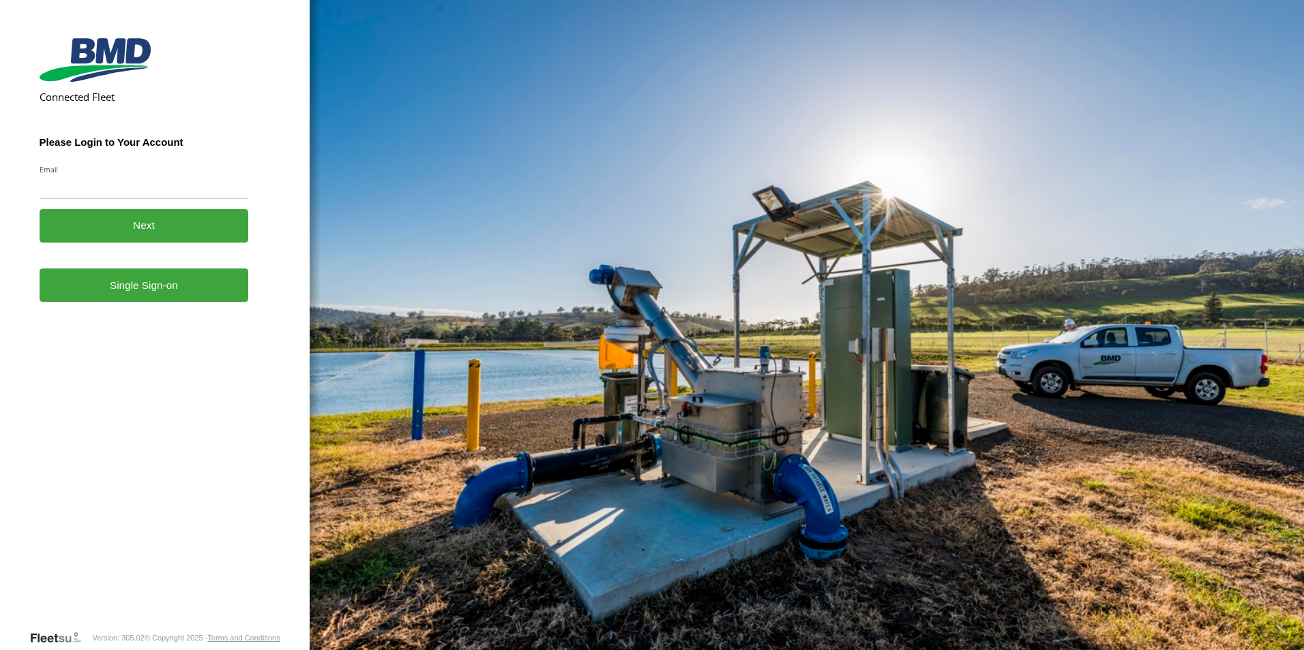 This screenshot has height=650, width=1304. What do you see at coordinates (144, 97) in the screenshot?
I see `h2: Connected Fleet` at bounding box center [144, 97].